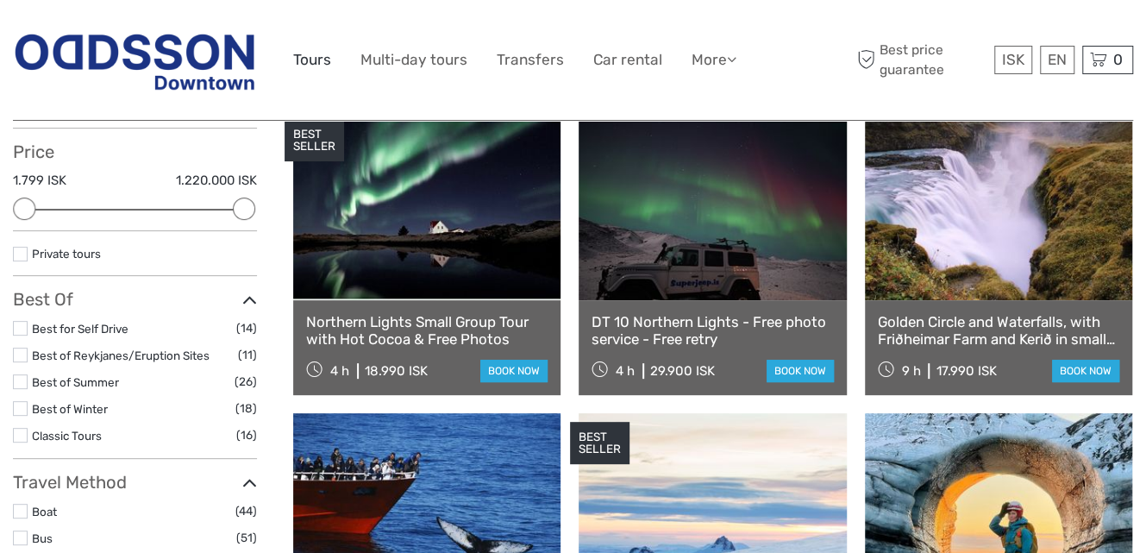  I want to click on div: 29.900 ISK, so click(682, 371).